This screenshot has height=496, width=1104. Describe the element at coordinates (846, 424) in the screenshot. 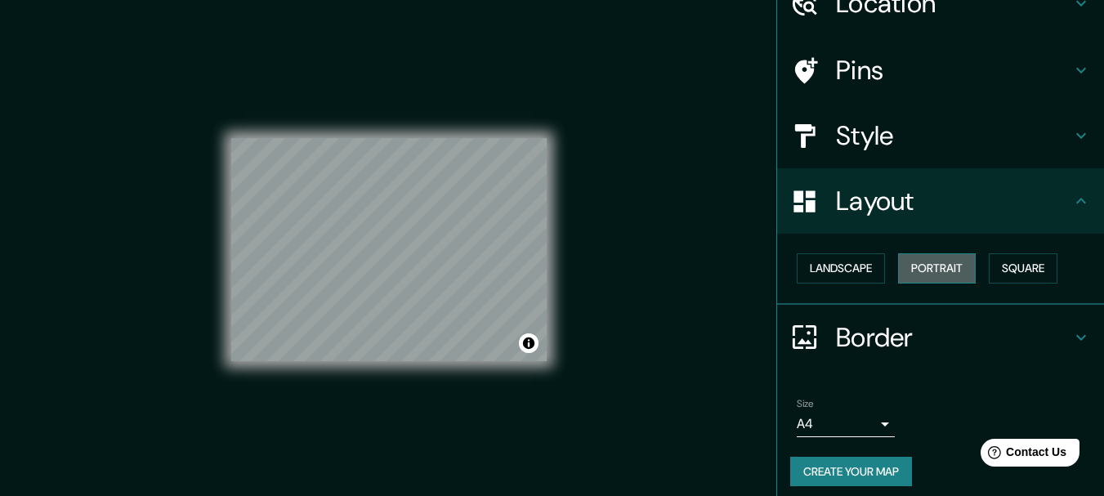

I see `div: A4` at that location.